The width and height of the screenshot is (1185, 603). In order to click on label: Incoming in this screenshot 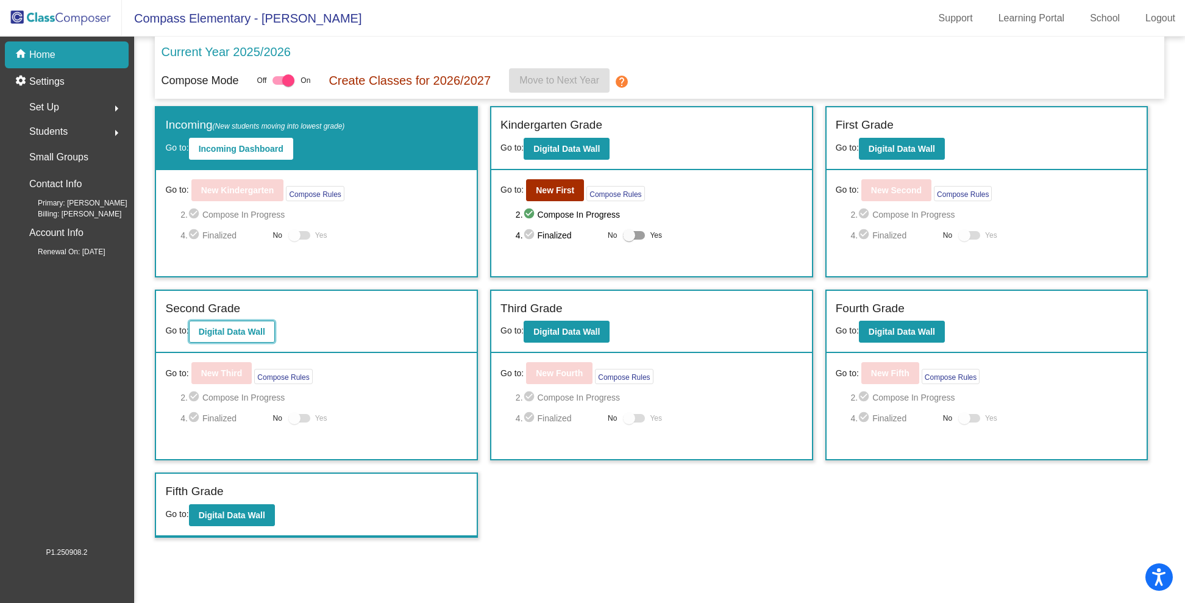, I will do `click(255, 125)`.